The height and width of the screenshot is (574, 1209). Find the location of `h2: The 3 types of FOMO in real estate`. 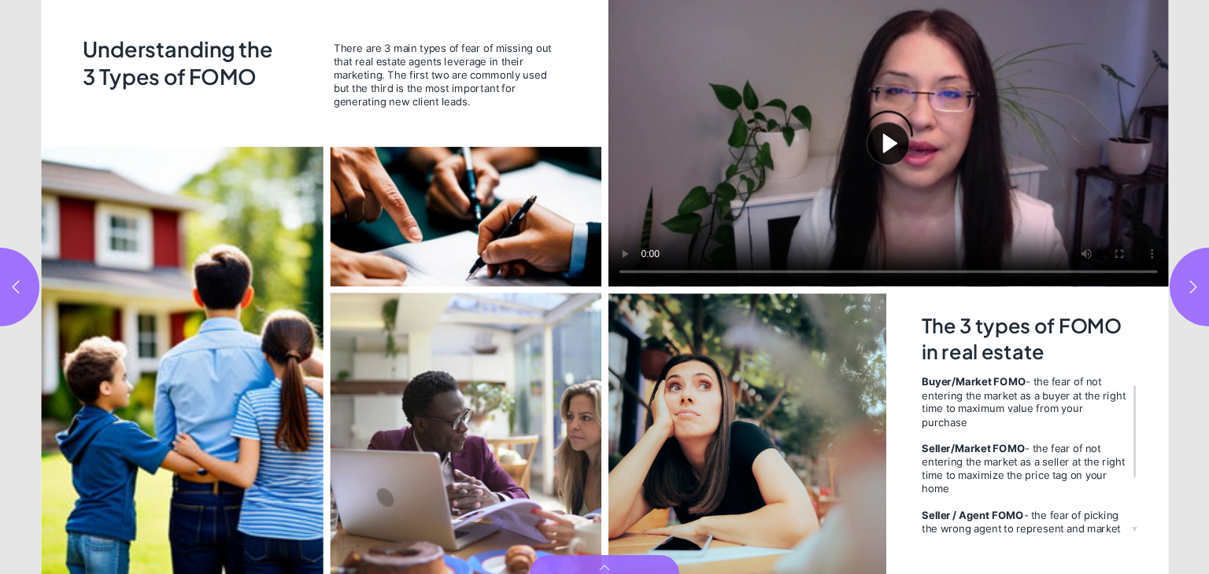

h2: The 3 types of FOMO in real estate is located at coordinates (1025, 339).